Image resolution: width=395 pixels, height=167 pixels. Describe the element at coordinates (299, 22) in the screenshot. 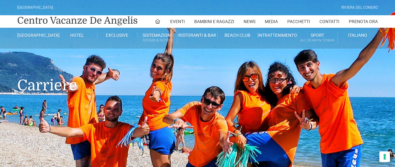

I see `a: Pacchetti` at that location.